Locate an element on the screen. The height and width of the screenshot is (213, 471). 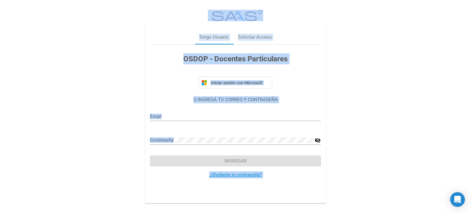
div: Tengo Usuario is located at coordinates (214, 37).